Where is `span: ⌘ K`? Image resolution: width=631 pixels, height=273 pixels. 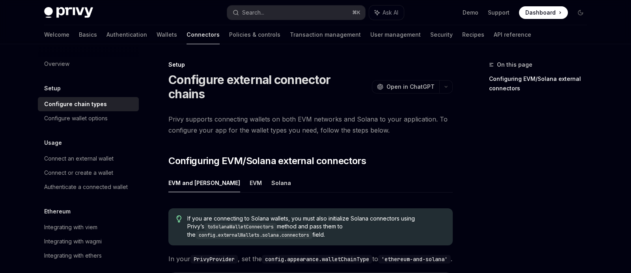 span: ⌘ K is located at coordinates (356, 13).